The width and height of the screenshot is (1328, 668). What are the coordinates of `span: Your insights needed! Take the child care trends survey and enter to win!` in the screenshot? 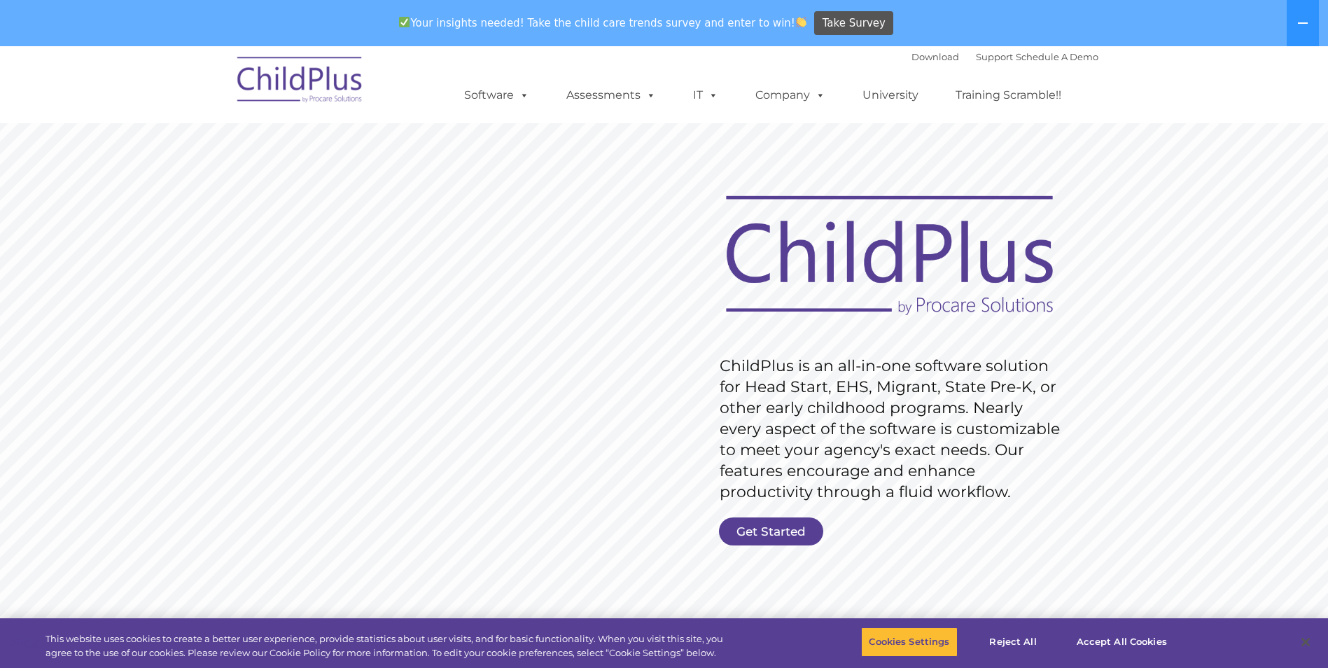 It's located at (603, 22).